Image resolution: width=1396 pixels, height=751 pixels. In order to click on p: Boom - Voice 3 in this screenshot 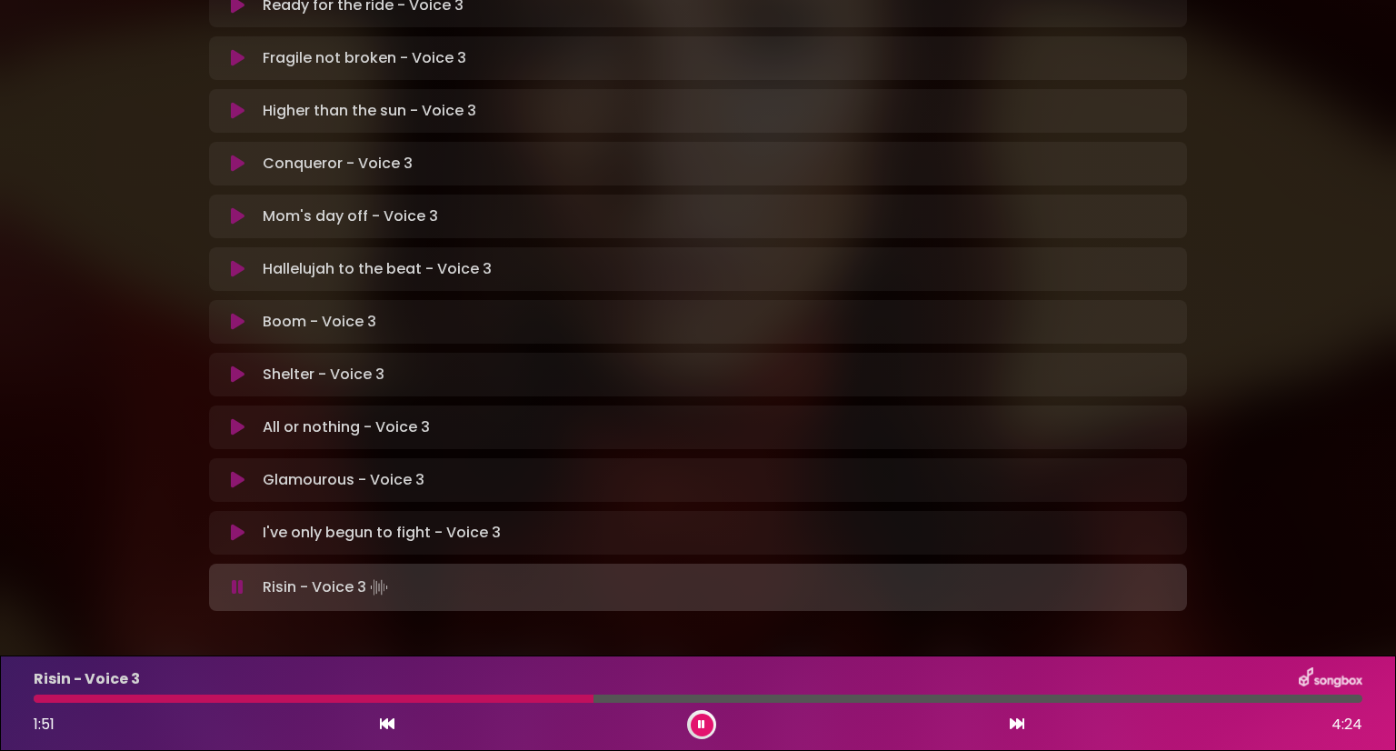, I will do `click(319, 322)`.